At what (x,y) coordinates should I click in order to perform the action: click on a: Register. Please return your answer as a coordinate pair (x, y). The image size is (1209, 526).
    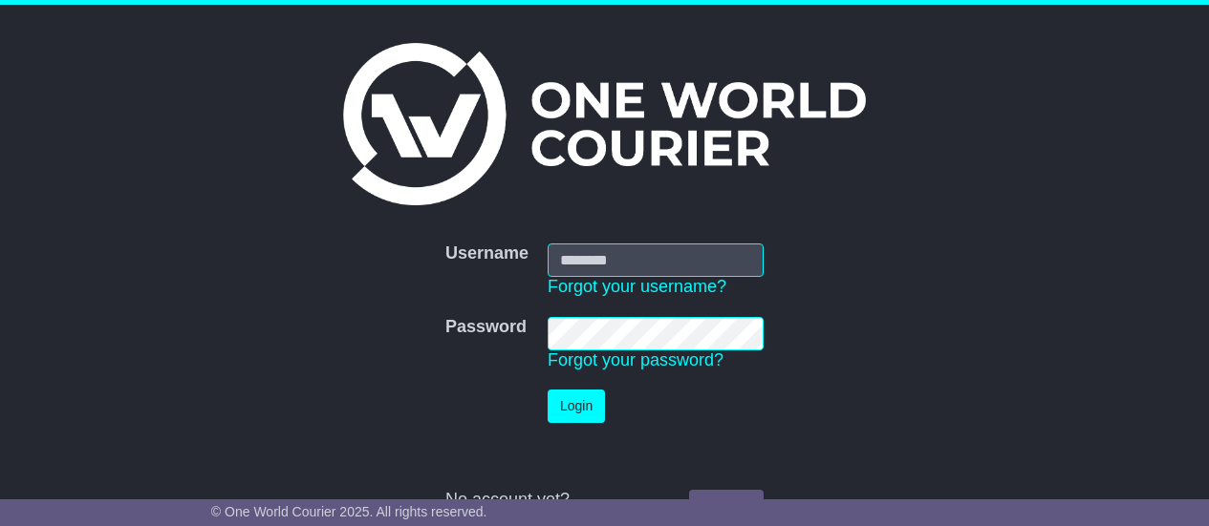
    Looking at the image, I should click on (726, 506).